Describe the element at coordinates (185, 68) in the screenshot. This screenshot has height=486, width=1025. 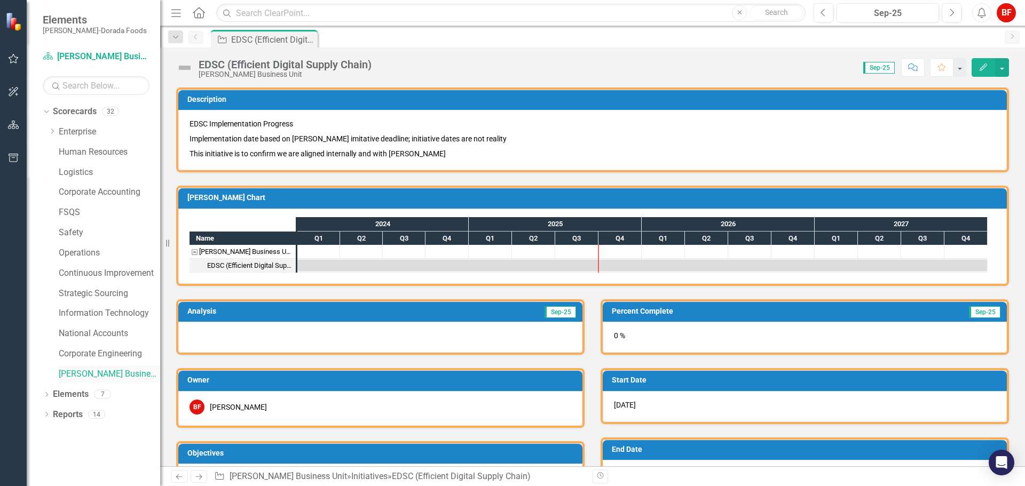
I see `img: Not Defined` at that location.